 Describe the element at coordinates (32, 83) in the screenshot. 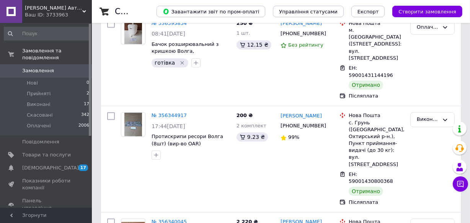

I see `span: Нові` at that location.